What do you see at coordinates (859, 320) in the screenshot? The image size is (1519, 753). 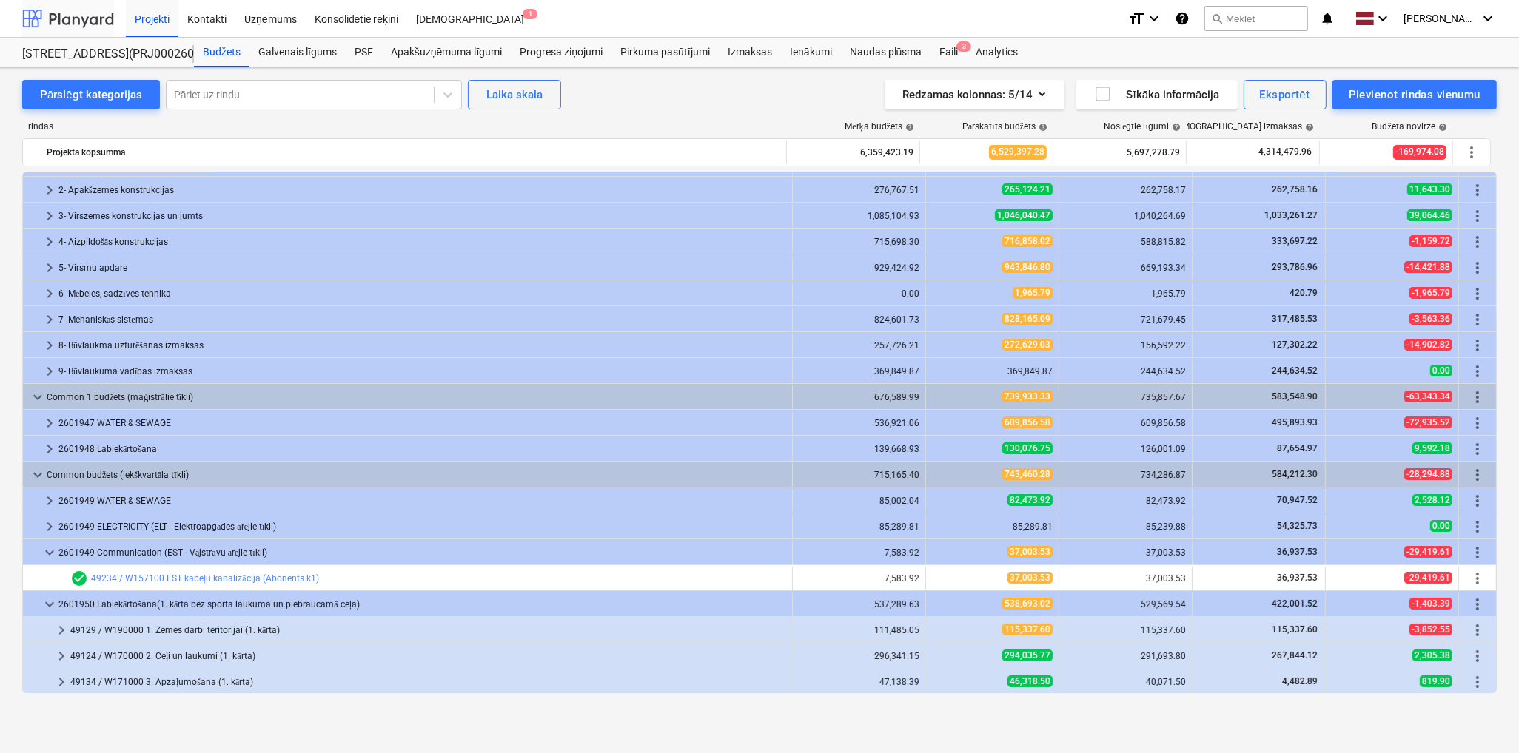 I see `div: 824,601.73` at bounding box center [859, 320].